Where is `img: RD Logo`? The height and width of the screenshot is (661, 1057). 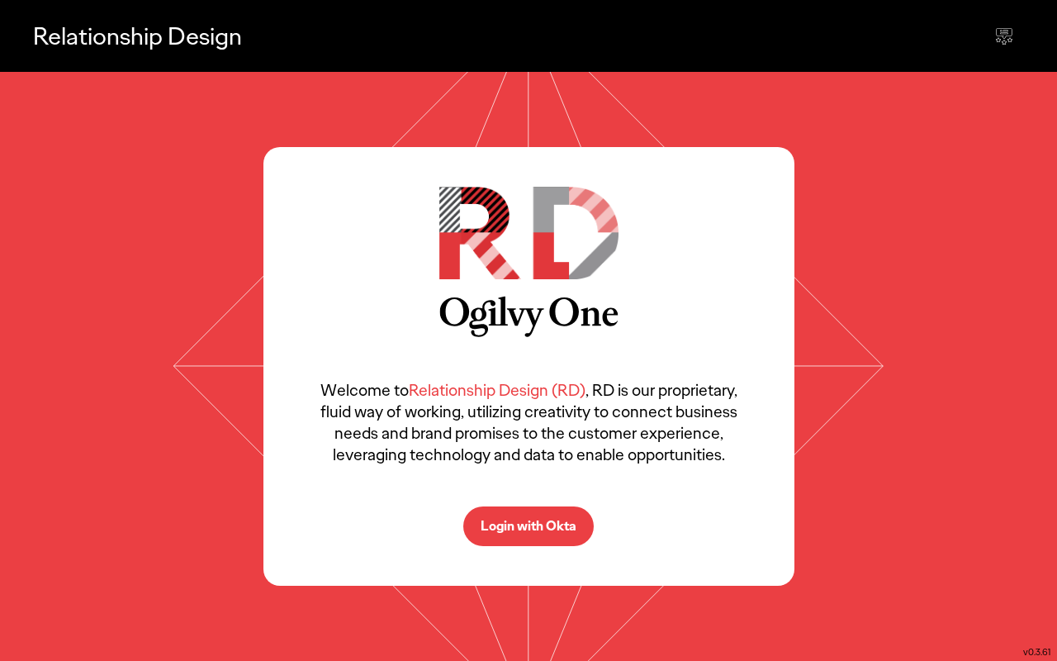
img: RD Logo is located at coordinates (529, 233).